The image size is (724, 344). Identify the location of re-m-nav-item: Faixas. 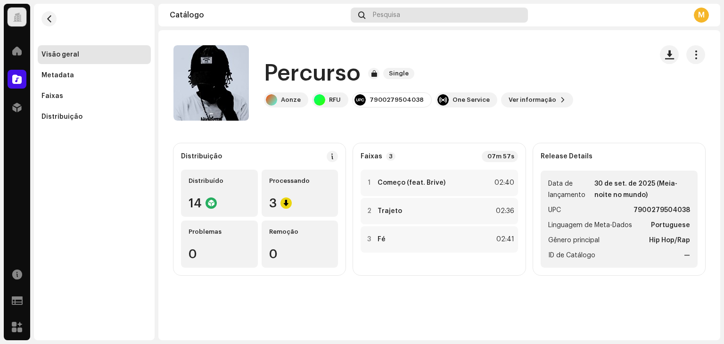
(94, 96).